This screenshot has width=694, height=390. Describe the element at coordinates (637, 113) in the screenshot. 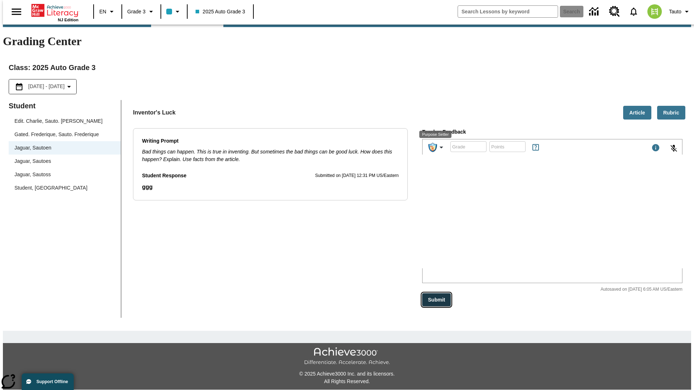

I see `button: Article, Will open in new tab` at that location.